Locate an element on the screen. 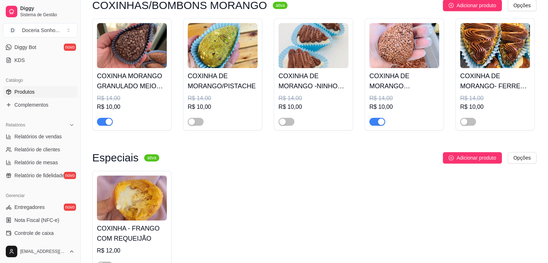 The height and width of the screenshot is (263, 548). a: Relatório de mesas is located at coordinates (40, 163).